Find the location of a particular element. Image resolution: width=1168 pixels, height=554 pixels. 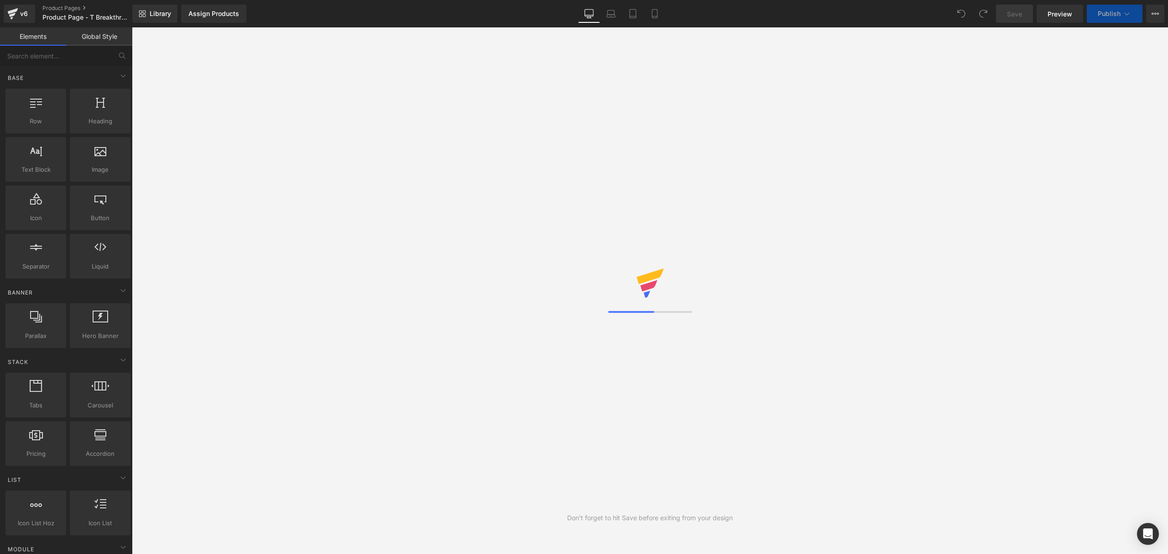

span: Pricing is located at coordinates (36, 453).